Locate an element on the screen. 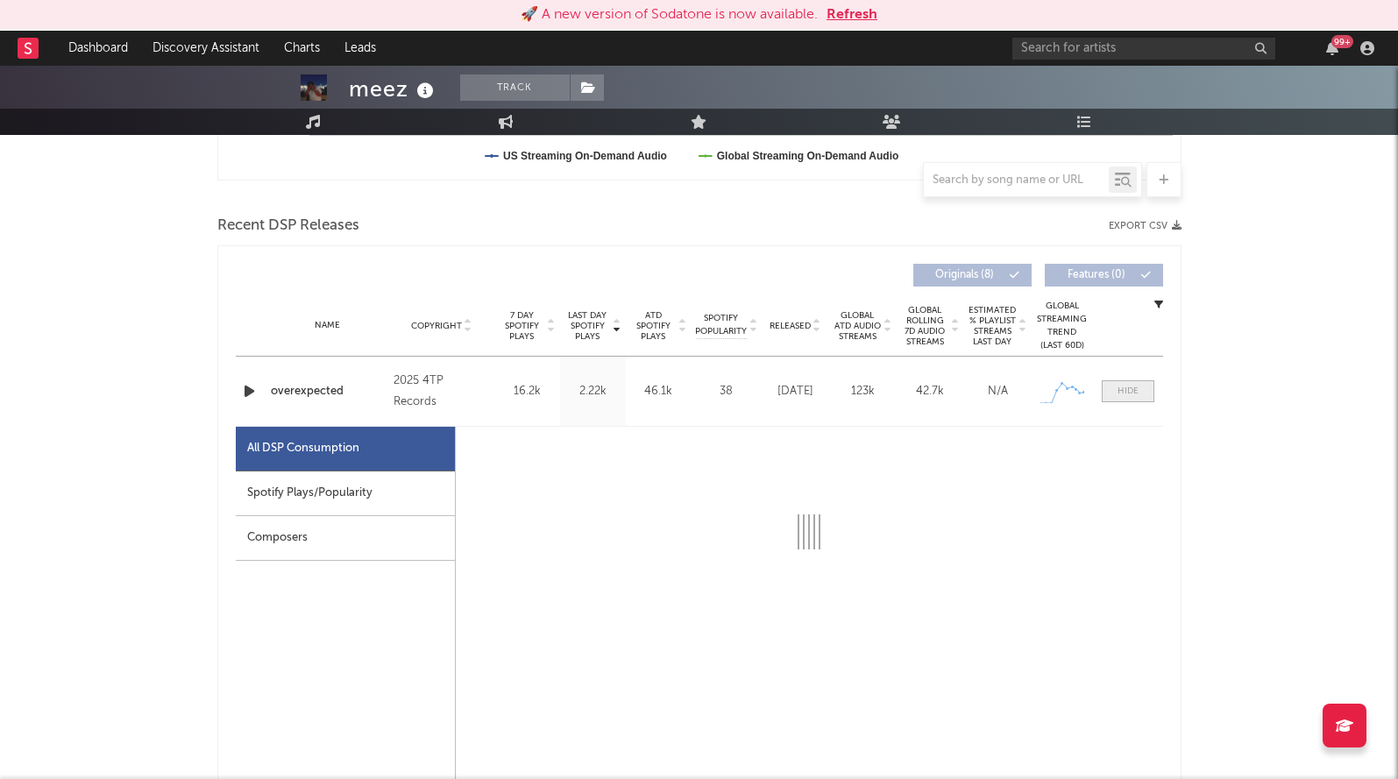 Image resolution: width=1398 pixels, height=779 pixels. a: Discovery Assistant is located at coordinates (206, 48).